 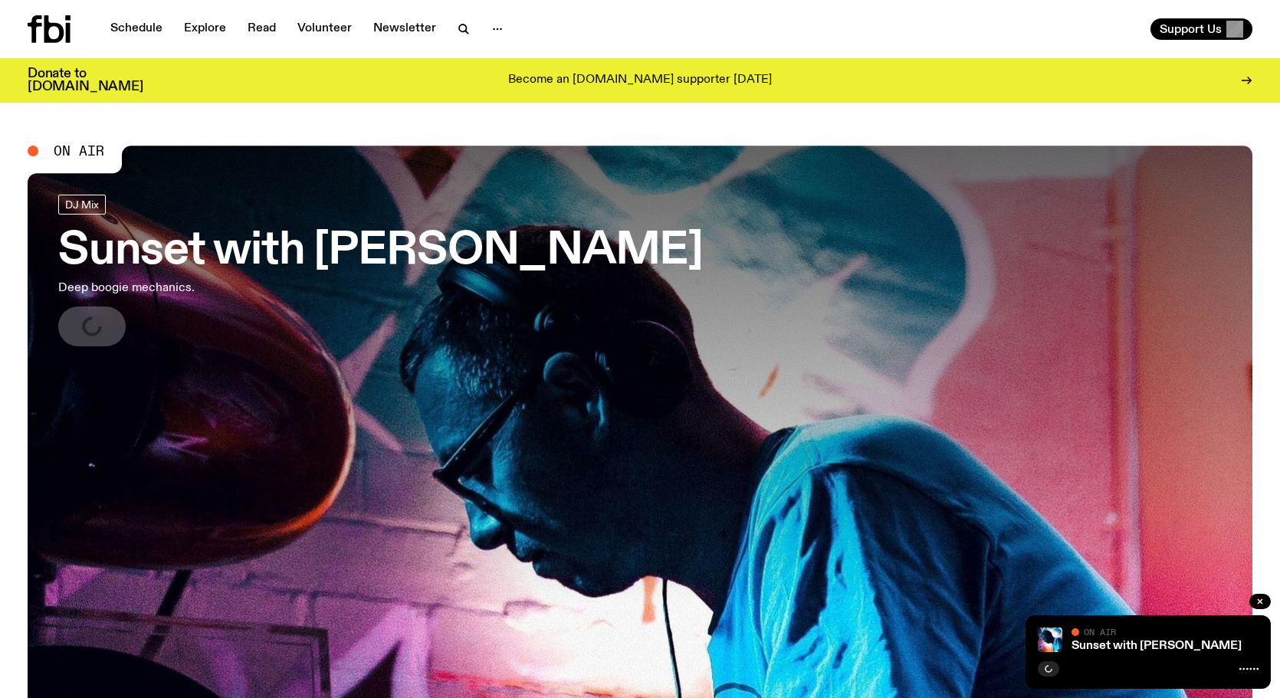 What do you see at coordinates (1050, 640) in the screenshot?
I see `img: Simon Caldwell stands side on, looking downwards. He has headphones on. Behind him is a brightly ...` at bounding box center [1050, 640].